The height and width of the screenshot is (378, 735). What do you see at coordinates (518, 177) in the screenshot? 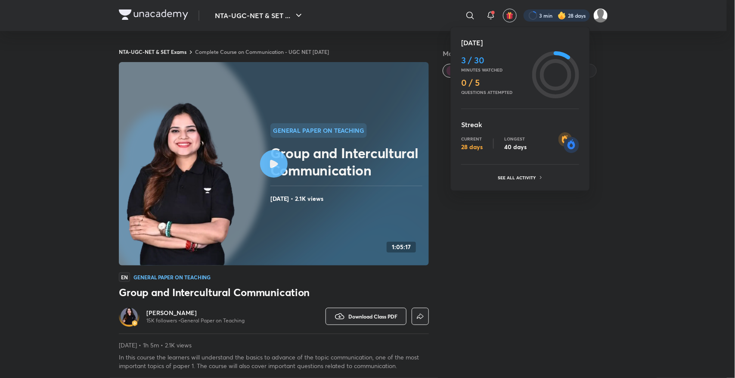
I see `p: See all activity` at bounding box center [518, 177].